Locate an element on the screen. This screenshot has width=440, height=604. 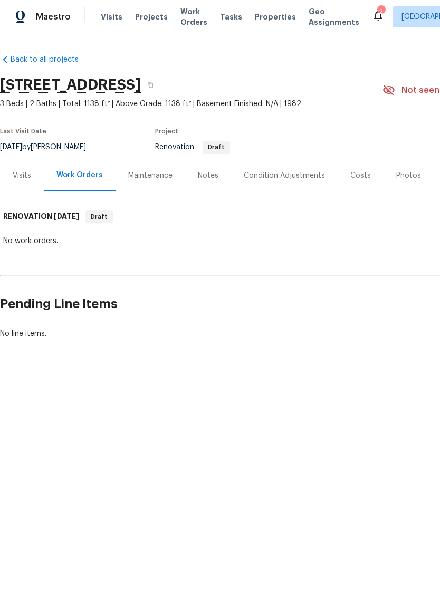
span: Geo Assignments is located at coordinates (334, 17).